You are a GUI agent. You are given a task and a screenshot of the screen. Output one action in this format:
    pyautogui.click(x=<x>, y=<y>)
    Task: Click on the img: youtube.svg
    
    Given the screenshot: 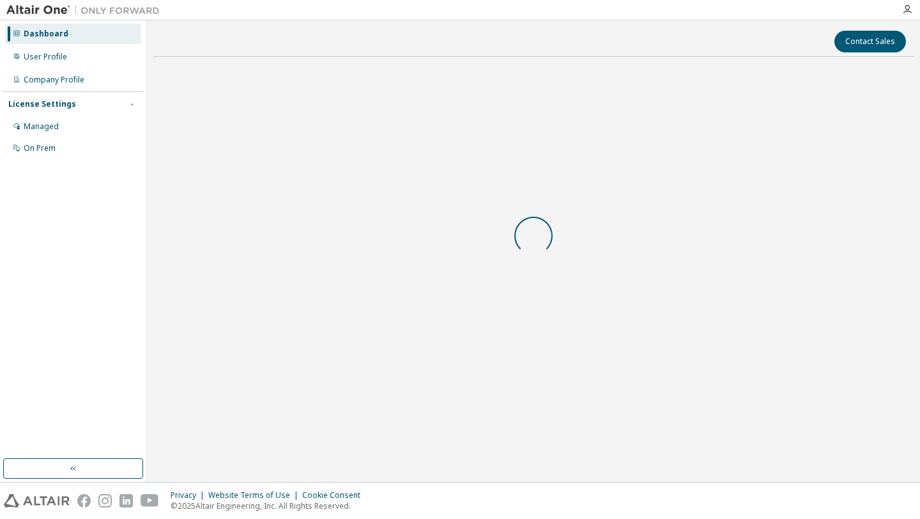 What is the action you would take?
    pyautogui.click(x=149, y=500)
    